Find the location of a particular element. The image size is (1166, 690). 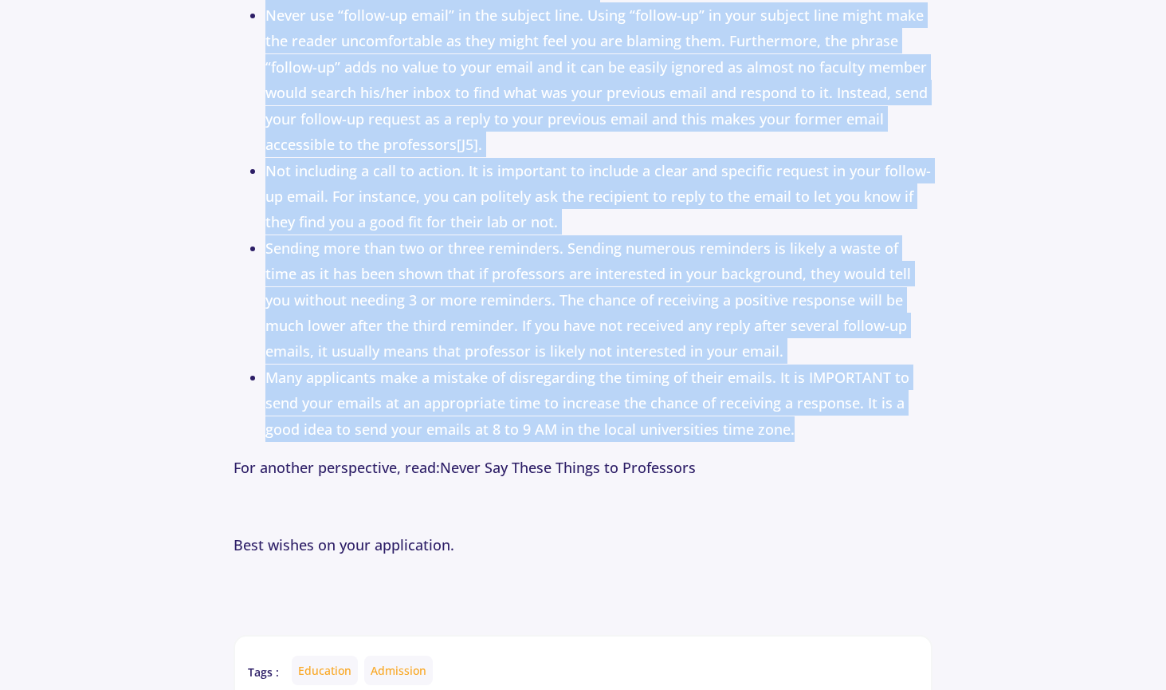

p: For another perspective, read: is located at coordinates (584, 467).